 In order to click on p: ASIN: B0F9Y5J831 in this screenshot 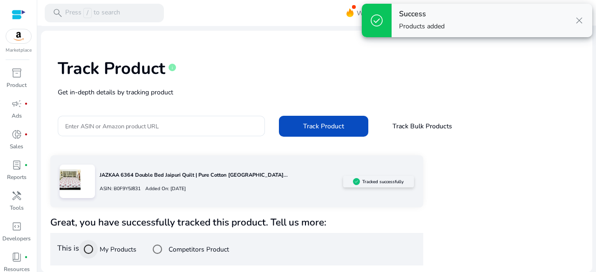, I will do `click(120, 189)`.